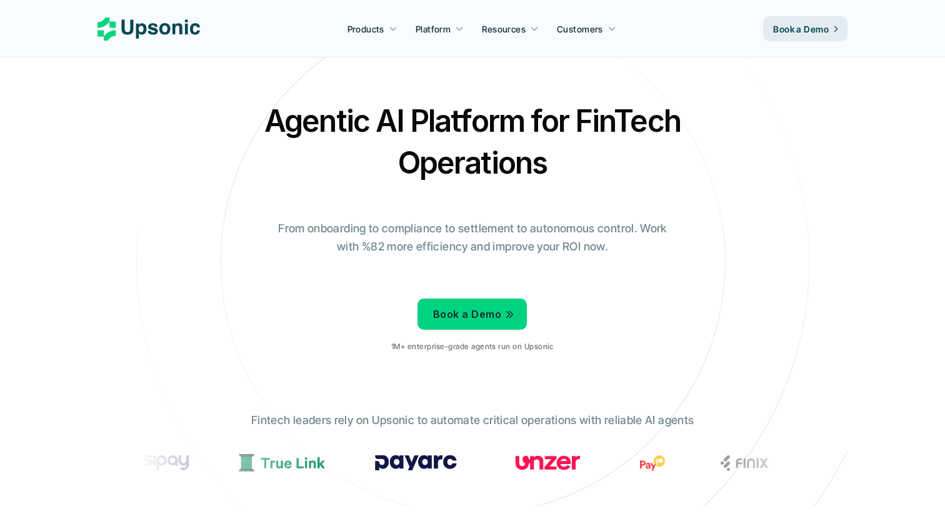  I want to click on p: 1M+ enterprise-grade agents run on Upsonic, so click(472, 347).